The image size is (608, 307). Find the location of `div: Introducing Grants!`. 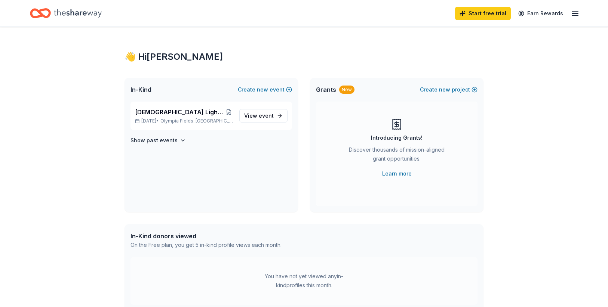

div: Introducing Grants! is located at coordinates (397, 138).